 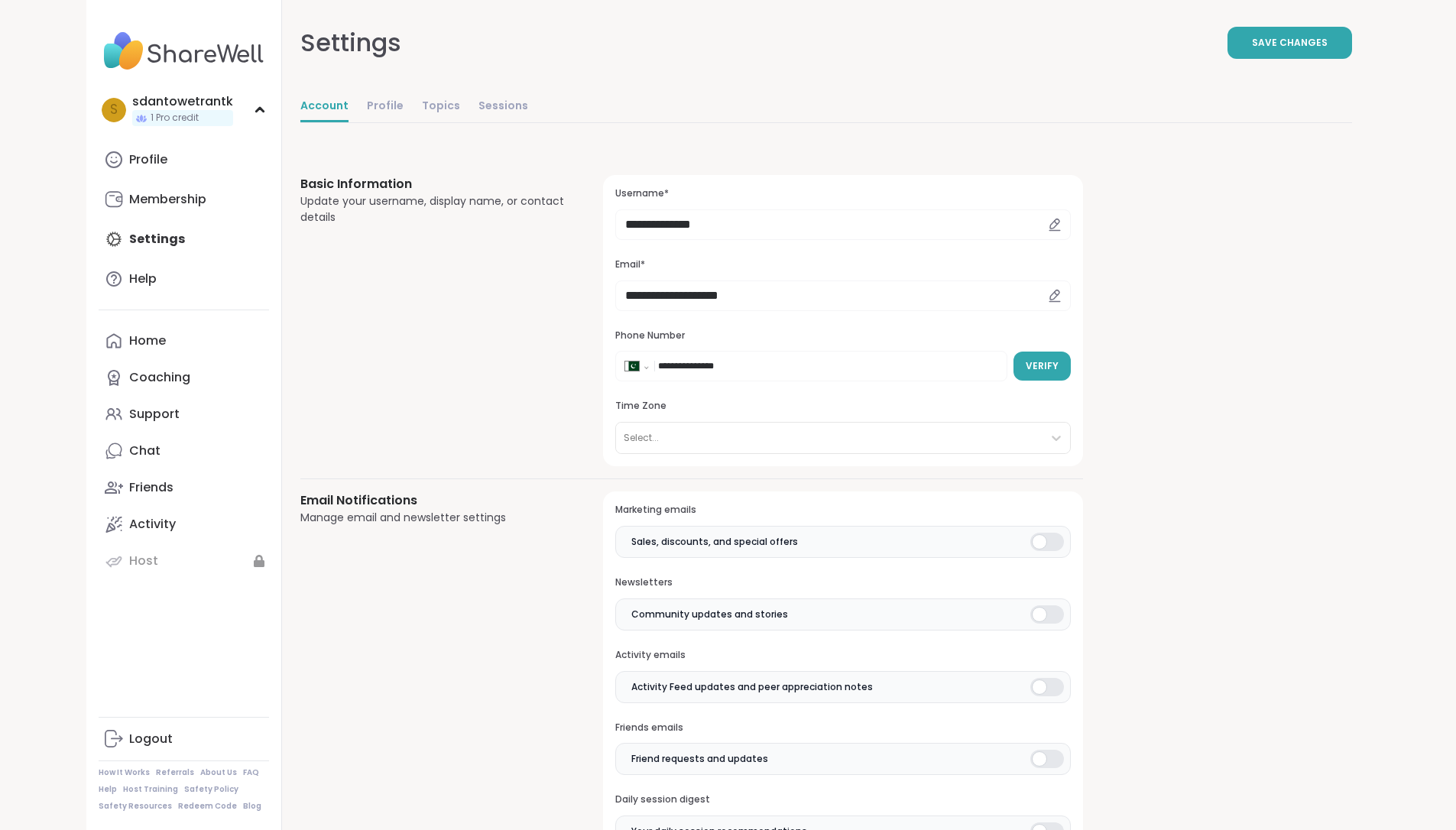 I want to click on div: Friends, so click(x=151, y=487).